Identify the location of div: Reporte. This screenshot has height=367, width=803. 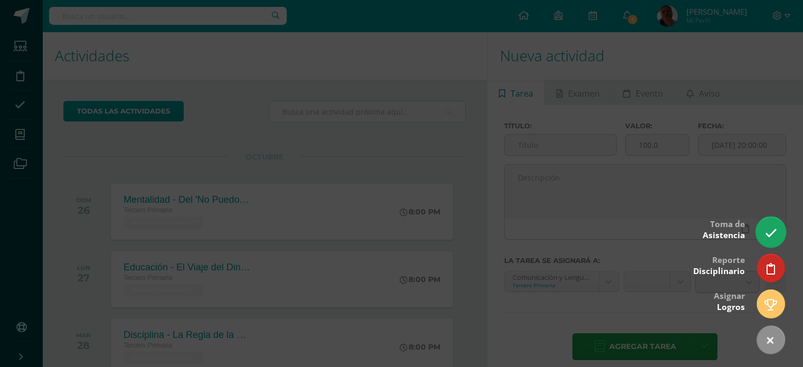
(719, 265).